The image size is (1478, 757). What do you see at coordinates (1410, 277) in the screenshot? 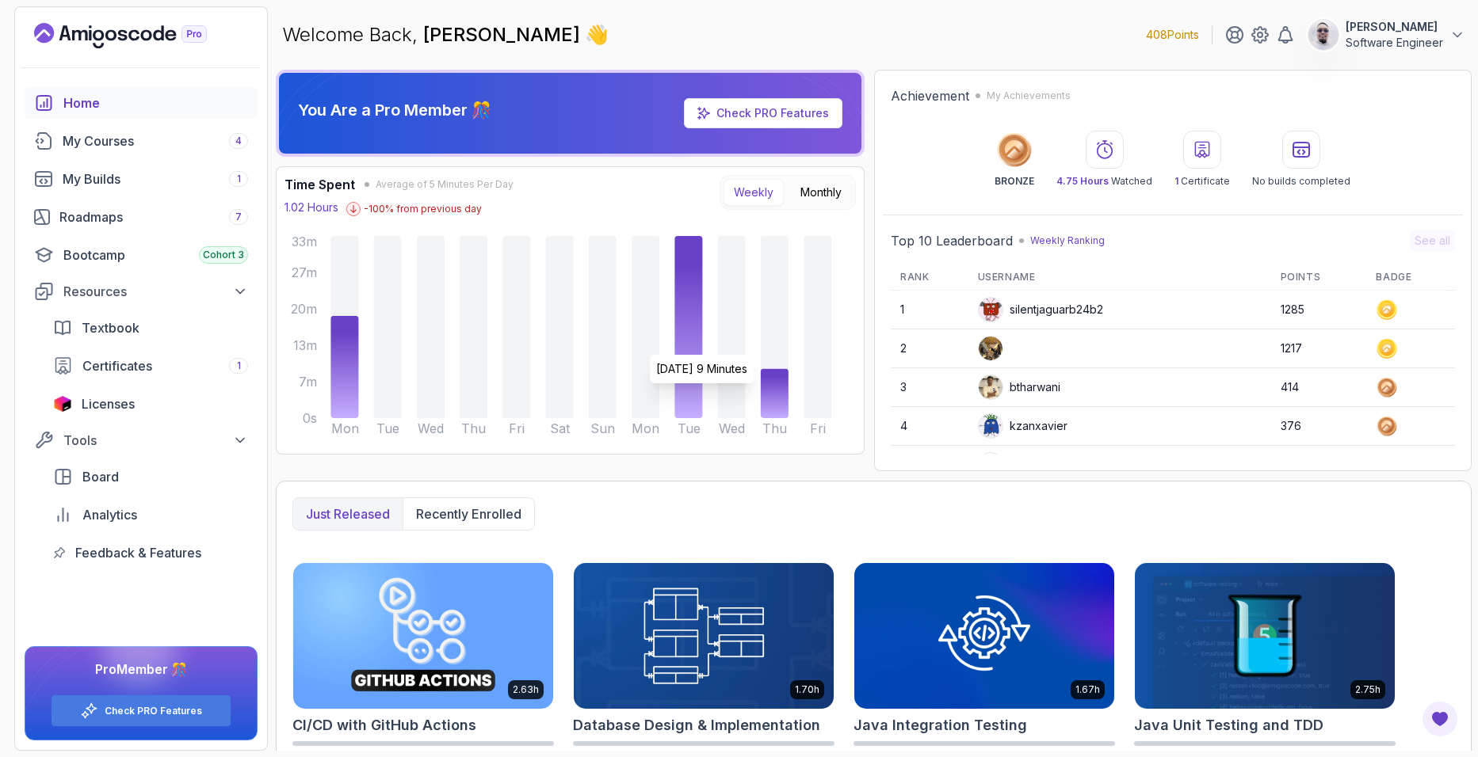
I see `th: Badge` at bounding box center [1410, 277].